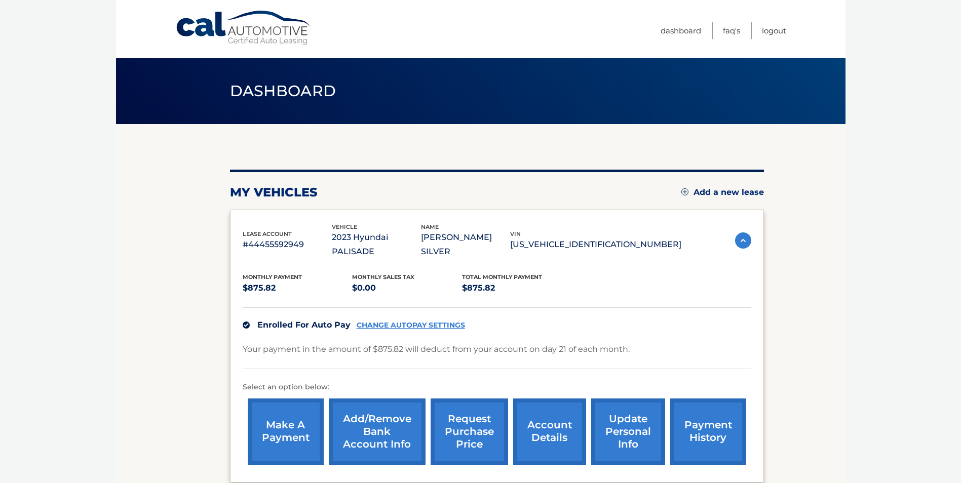  I want to click on span: Total Monthly Payment, so click(502, 277).